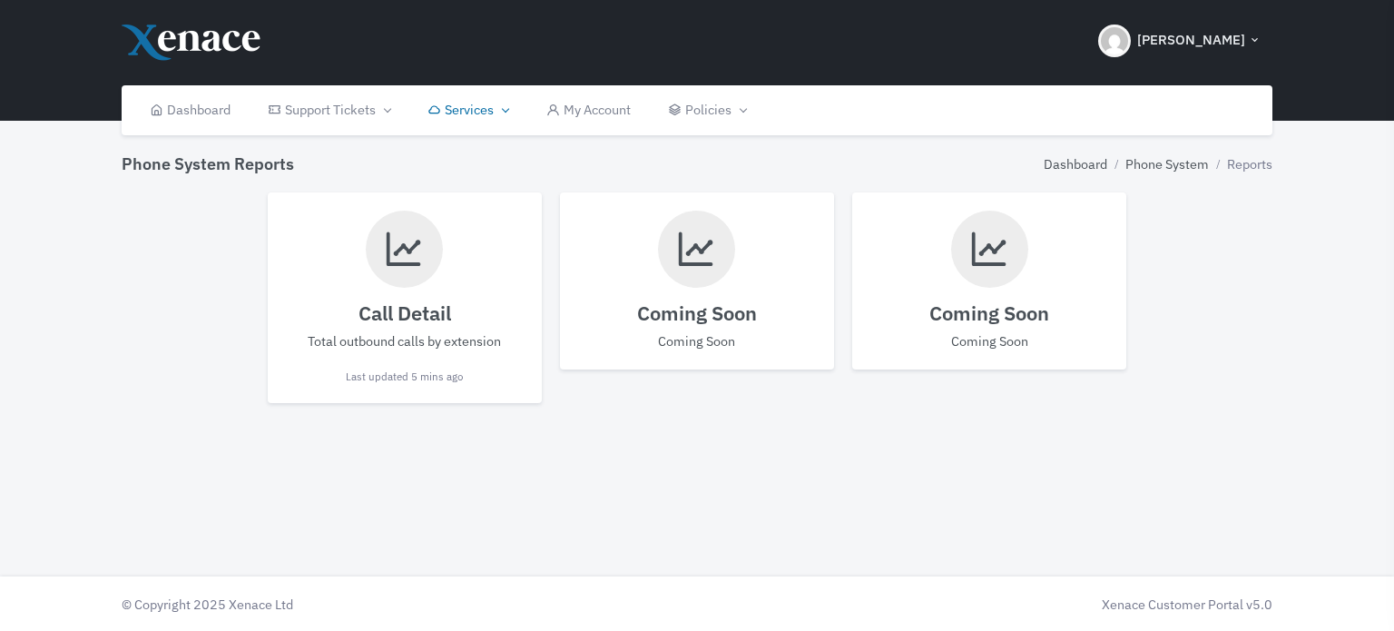  What do you see at coordinates (208, 164) in the screenshot?
I see `h4: Phone System Reports` at bounding box center [208, 164].